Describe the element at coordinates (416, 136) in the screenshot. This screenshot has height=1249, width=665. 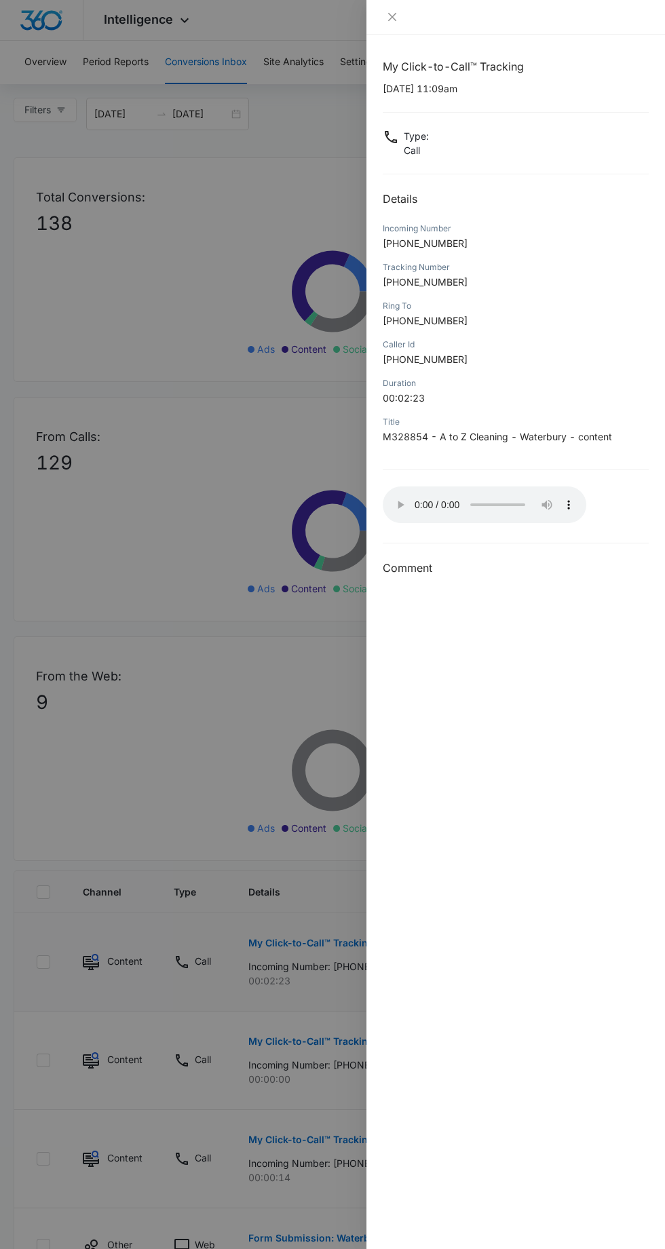
I see `p: Type :` at that location.